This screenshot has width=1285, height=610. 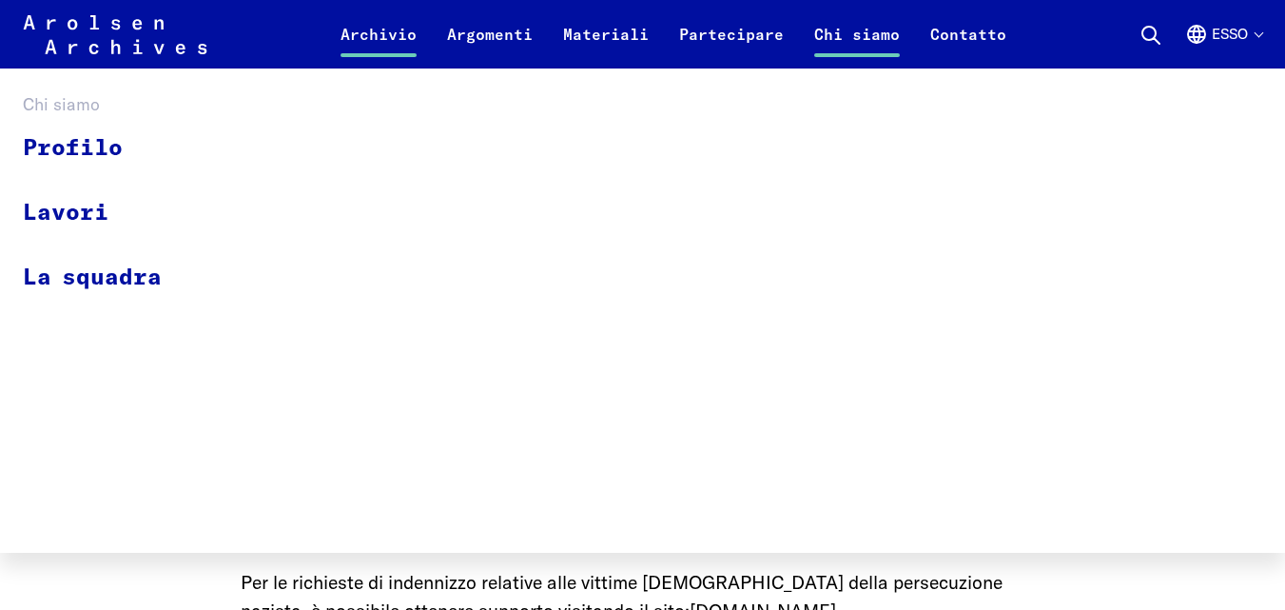 What do you see at coordinates (731, 34) in the screenshot?
I see `font: Partecipare` at bounding box center [731, 34].